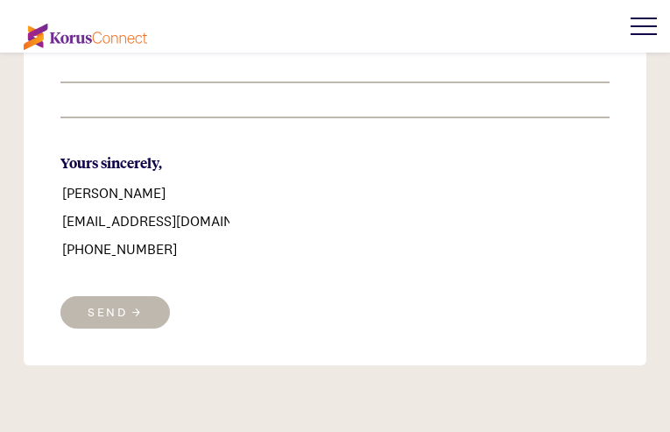  Describe the element at coordinates (335, 162) in the screenshot. I see `div: Yours sincerely,` at that location.